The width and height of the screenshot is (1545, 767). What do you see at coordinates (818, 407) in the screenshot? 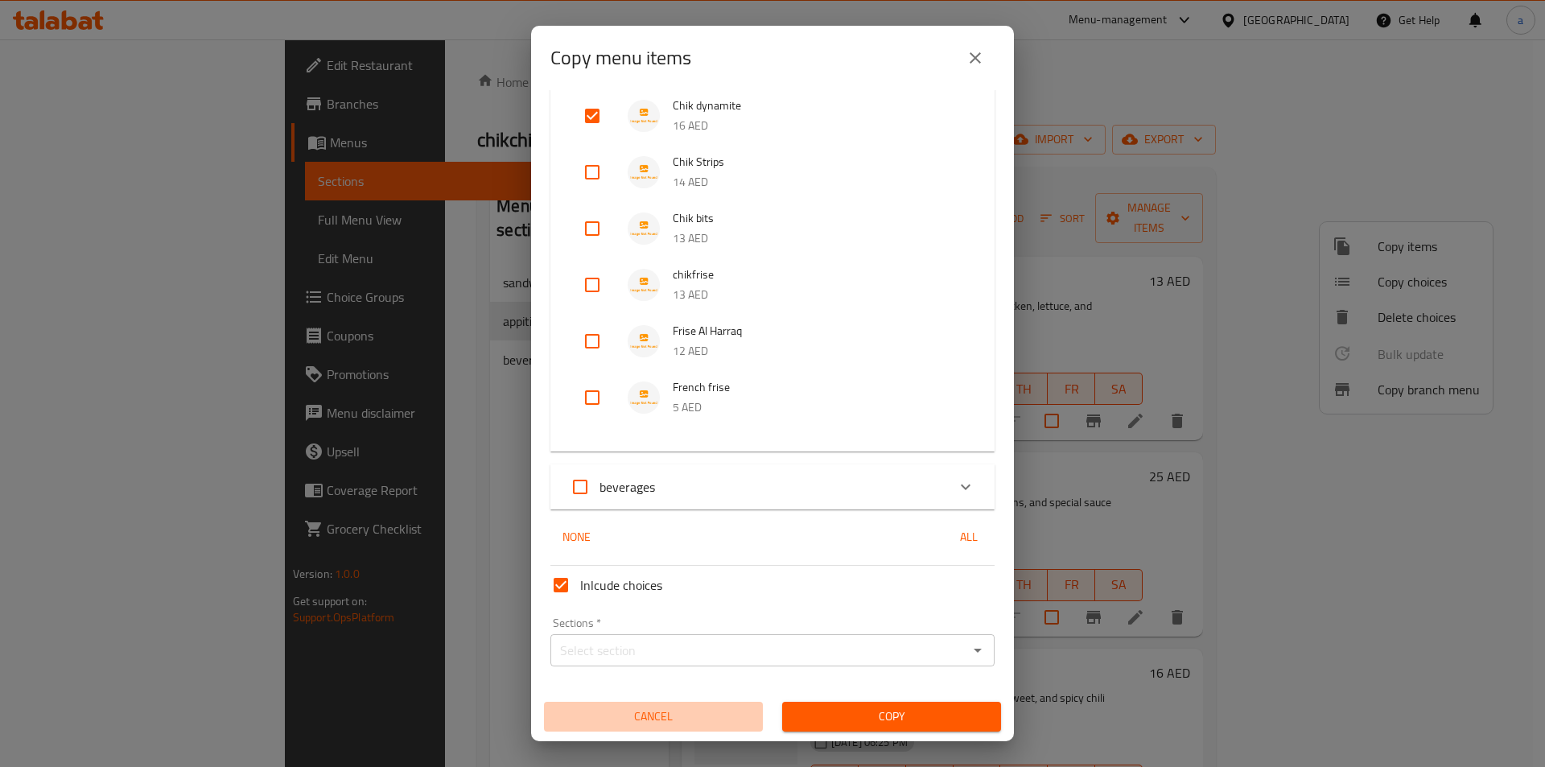
I see `p: 5 AED` at bounding box center [818, 407].